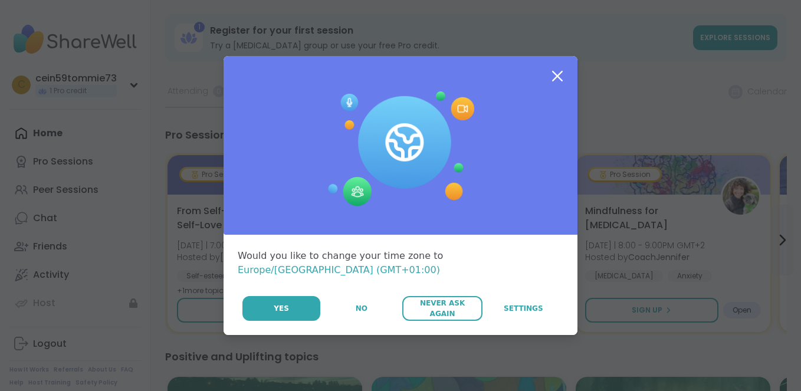  What do you see at coordinates (523, 309) in the screenshot?
I see `span: Settings` at bounding box center [523, 309].